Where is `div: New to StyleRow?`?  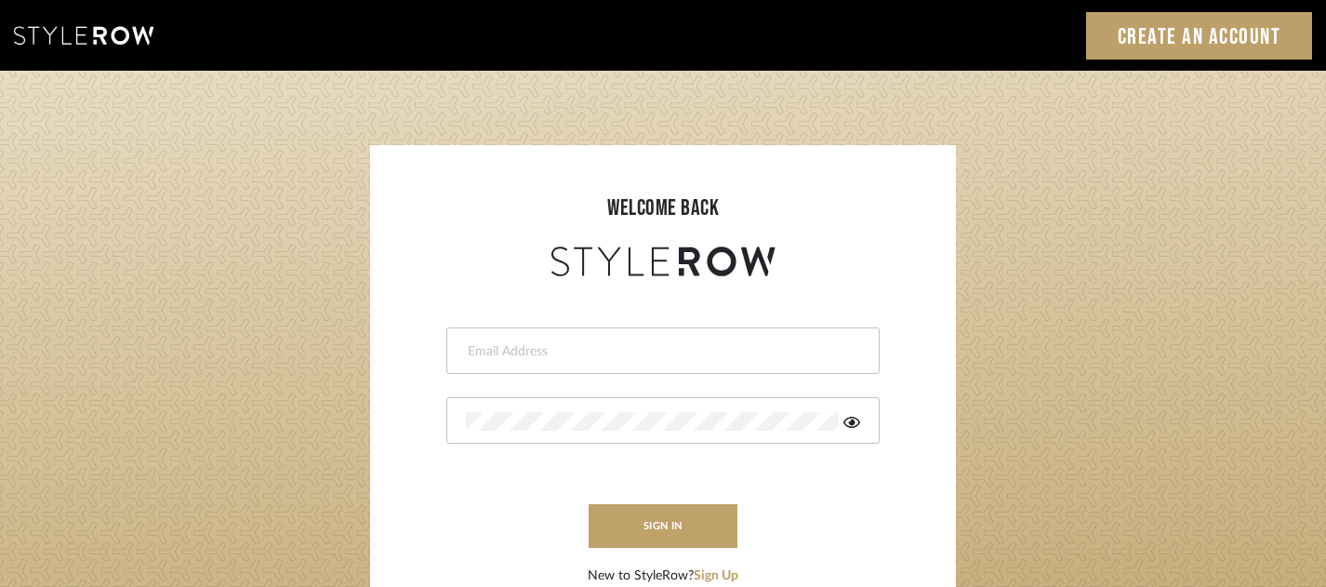 div: New to StyleRow? is located at coordinates (663, 576).